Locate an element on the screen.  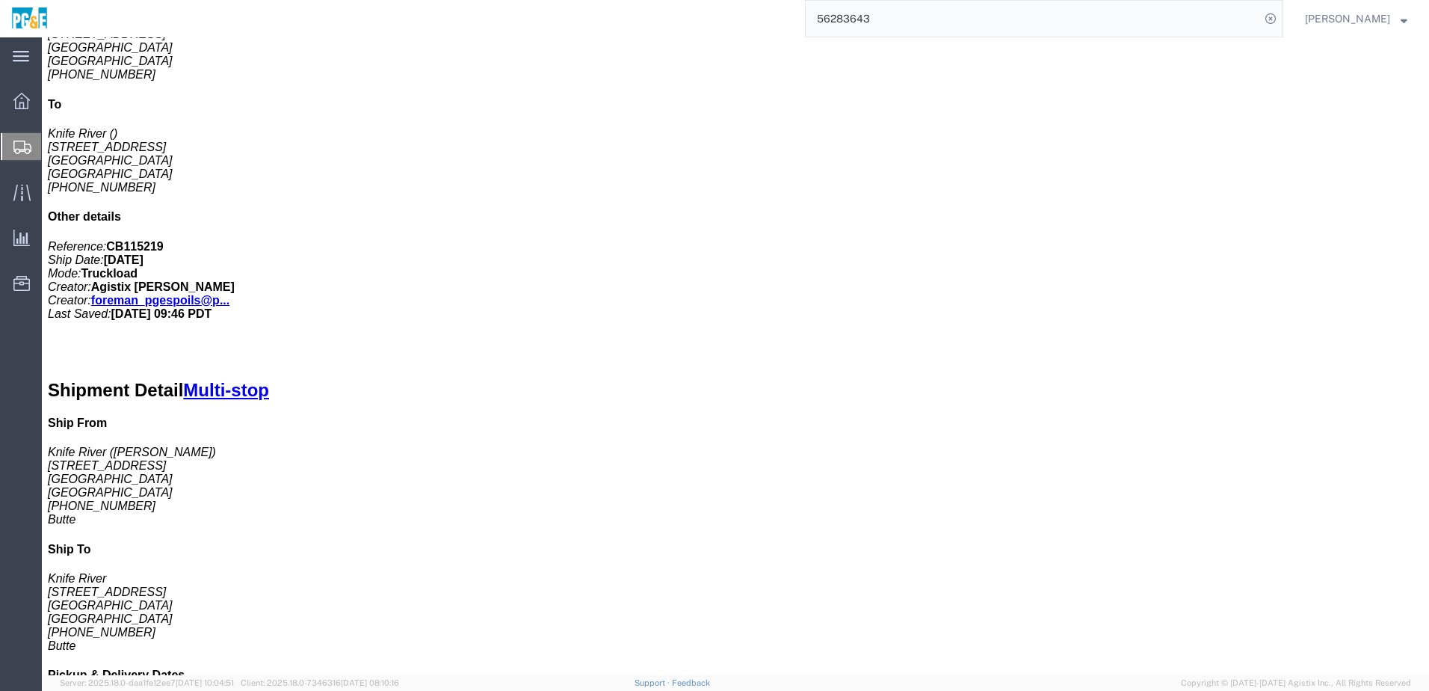
span: Server: 2025.18.0-daa1fe12ee7 is located at coordinates (147, 683).